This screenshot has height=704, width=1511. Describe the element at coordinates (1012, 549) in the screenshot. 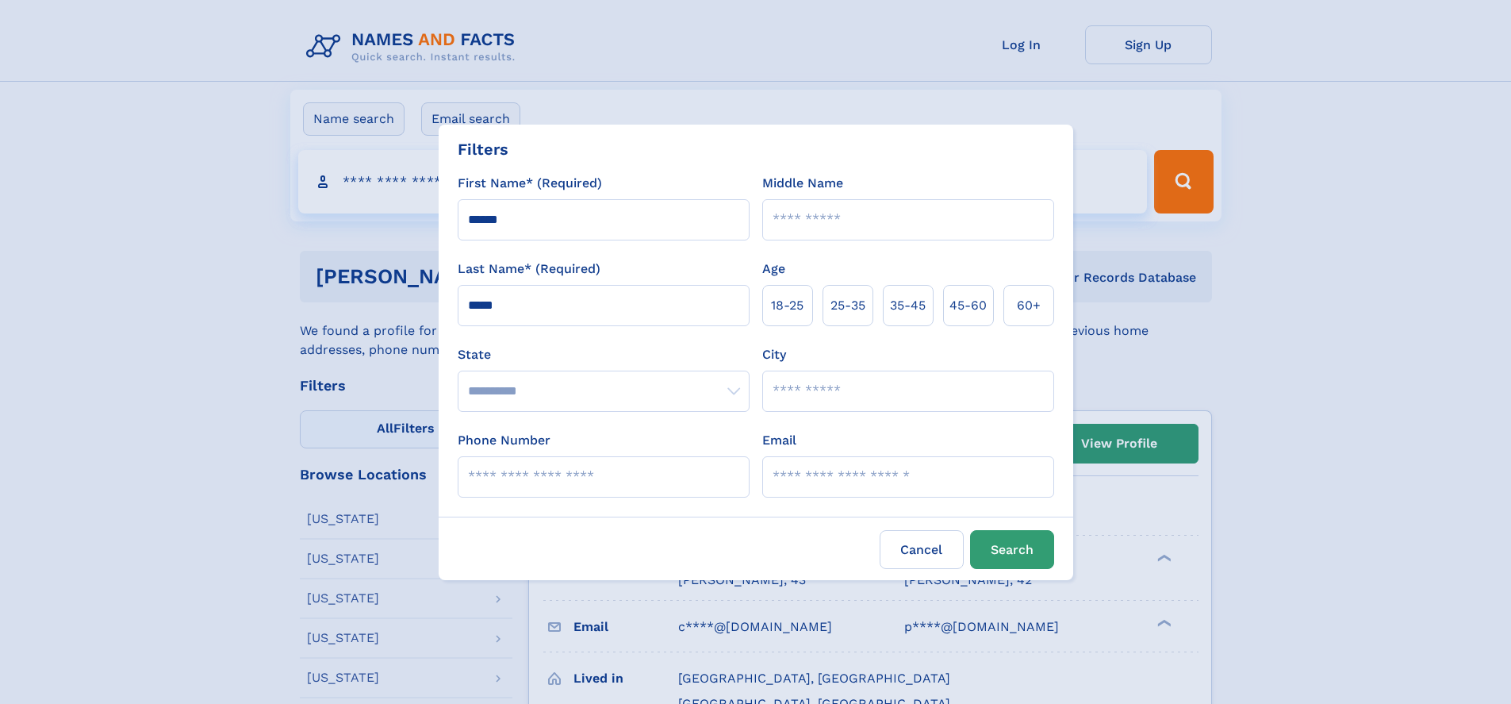

I see `button: Search` at that location.